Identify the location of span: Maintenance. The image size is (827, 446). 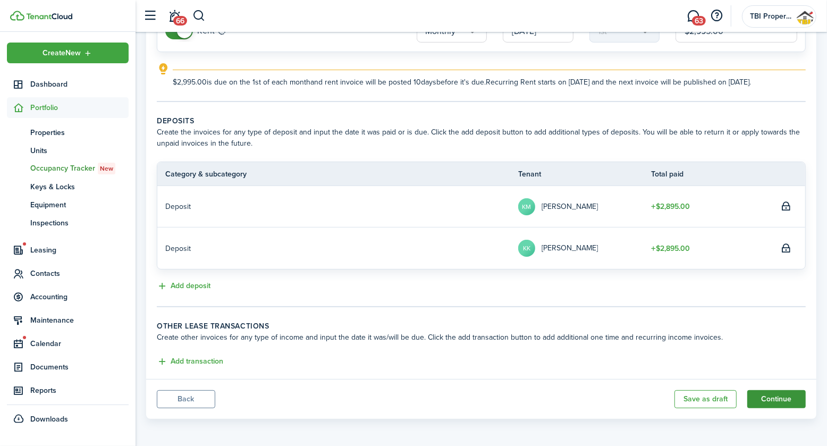
(79, 320).